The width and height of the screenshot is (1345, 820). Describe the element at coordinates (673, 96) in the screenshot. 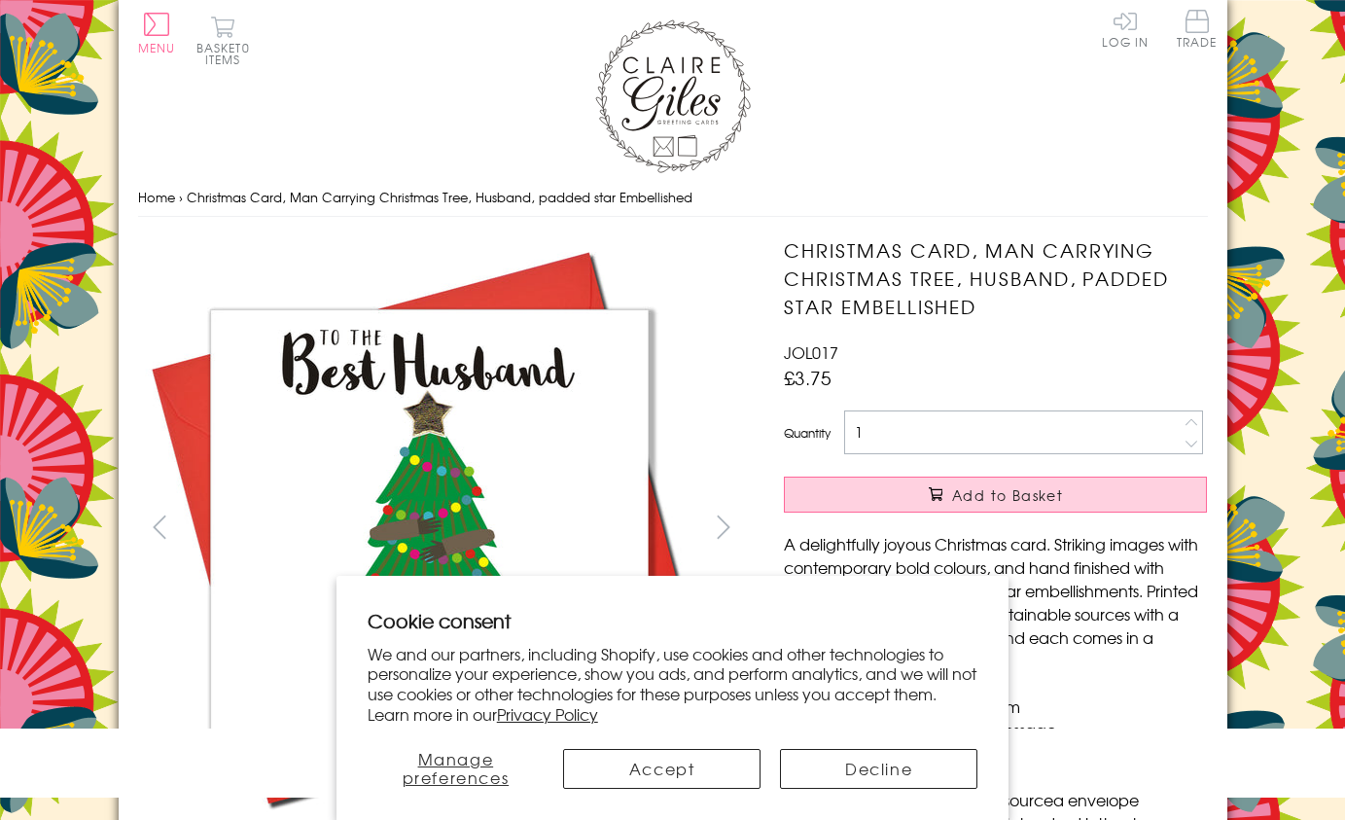

I see `img: Claire Giles Greetings Cards` at that location.